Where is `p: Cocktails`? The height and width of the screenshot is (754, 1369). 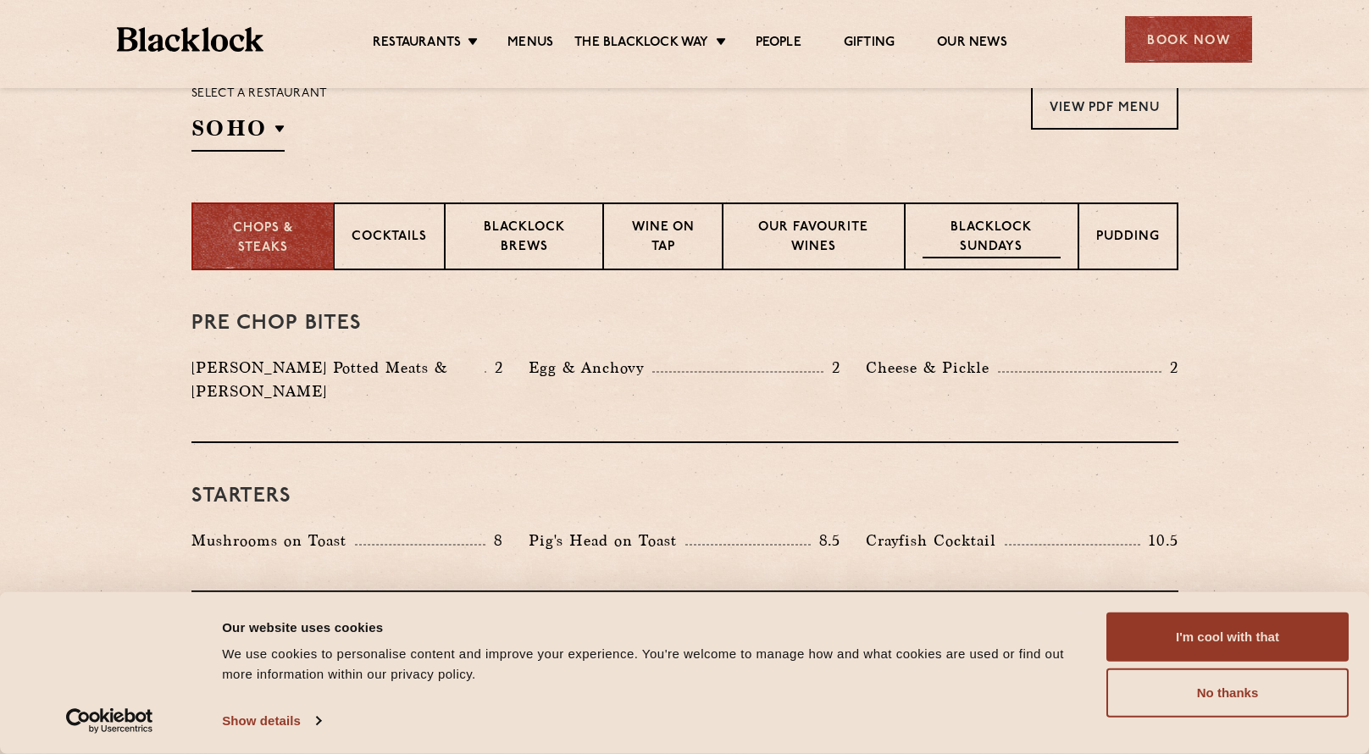
p: Cocktails is located at coordinates (389, 238).